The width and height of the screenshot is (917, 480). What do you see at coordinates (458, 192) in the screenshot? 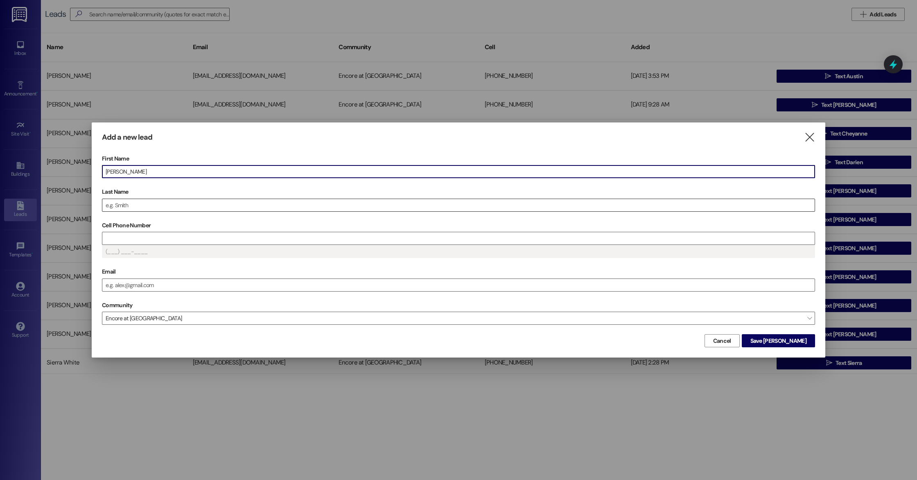
I see `label: Last Name` at bounding box center [458, 192].